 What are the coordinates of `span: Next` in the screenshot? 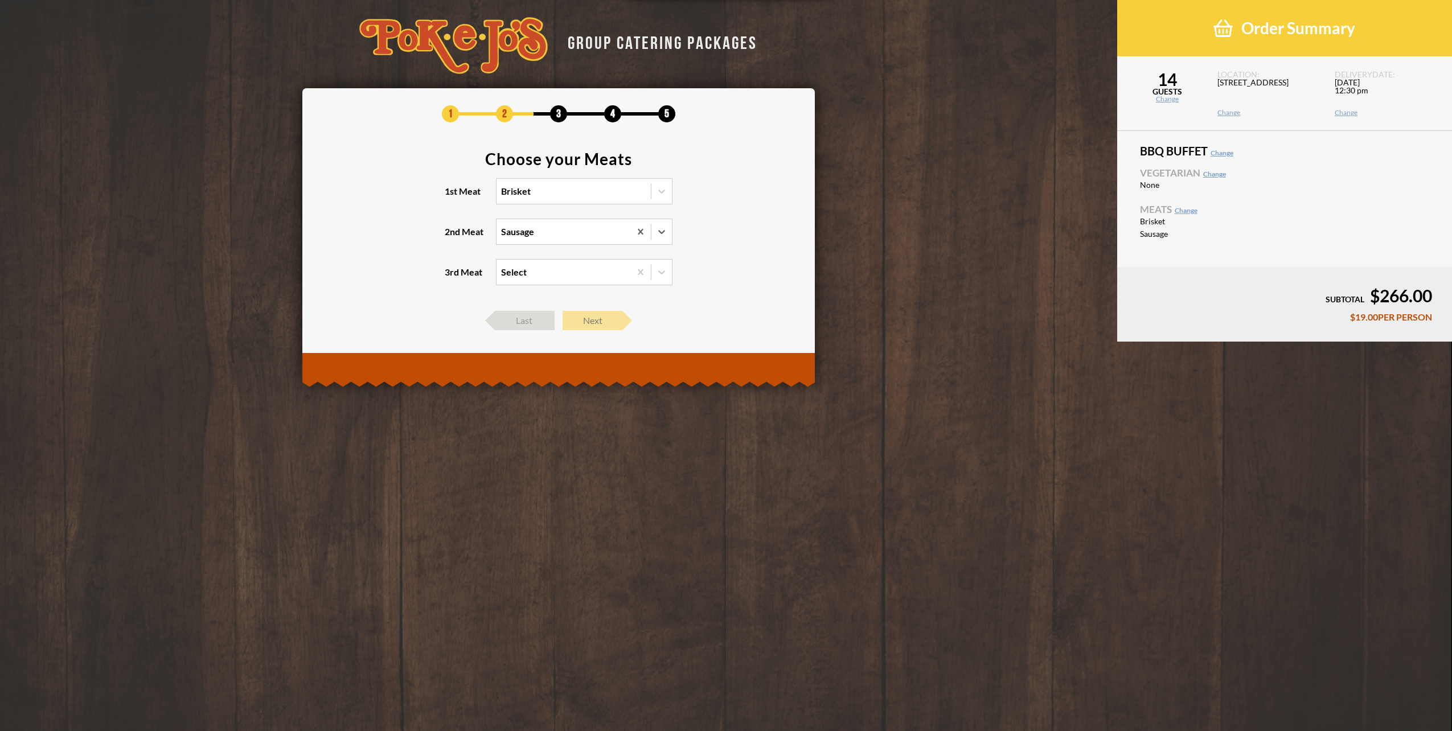 It's located at (592, 321).